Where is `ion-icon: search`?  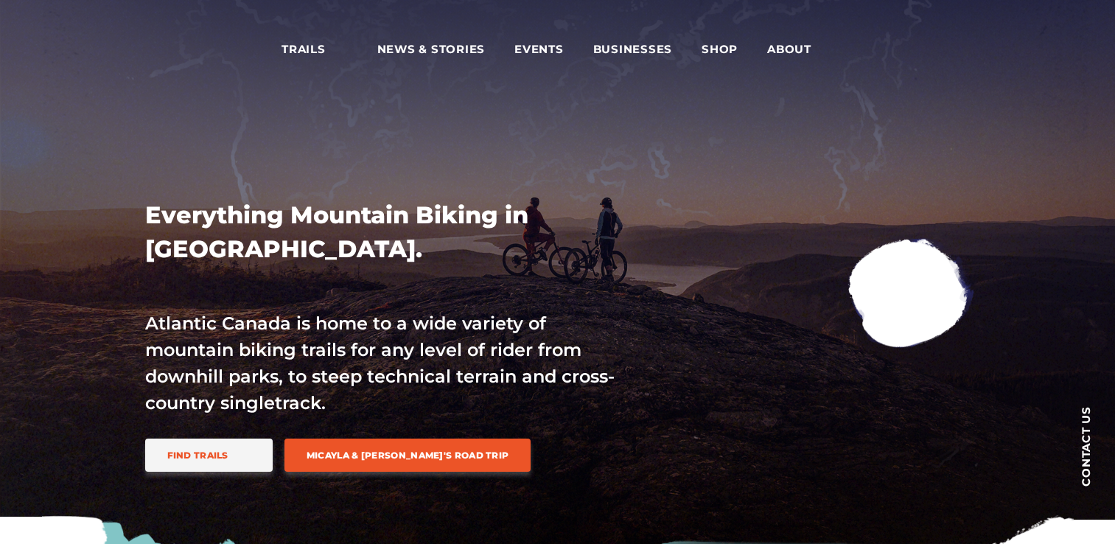 ion-icon: search is located at coordinates (1037, 49).